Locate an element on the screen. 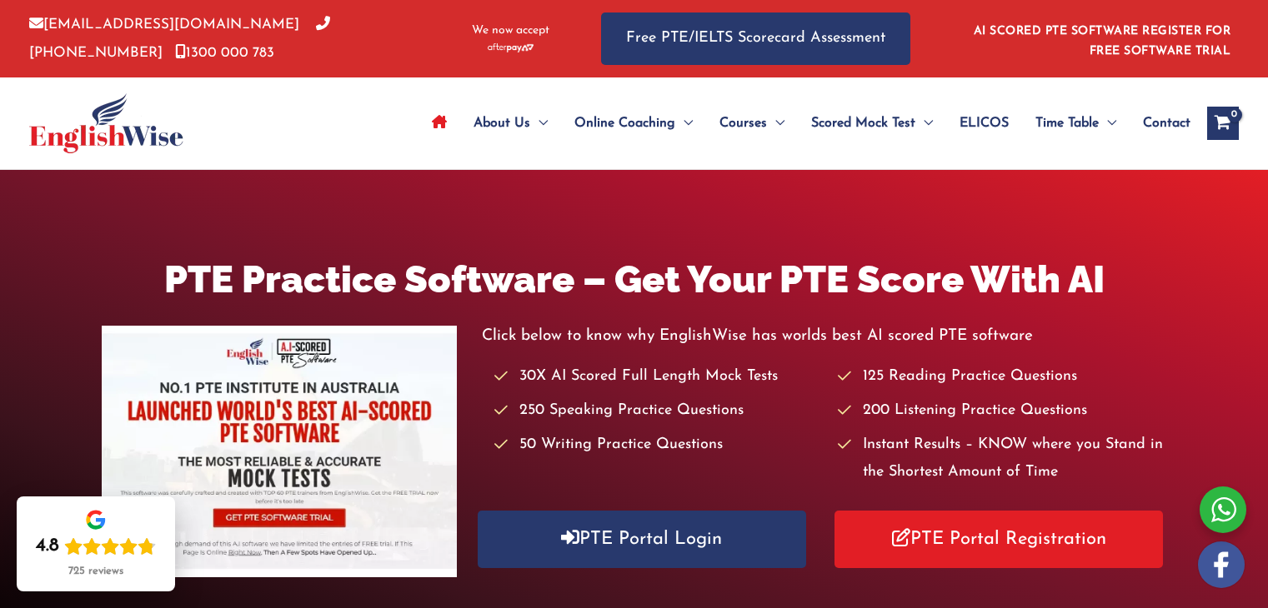 The width and height of the screenshot is (1268, 608). a: PTE Portal Login is located at coordinates (642, 539).